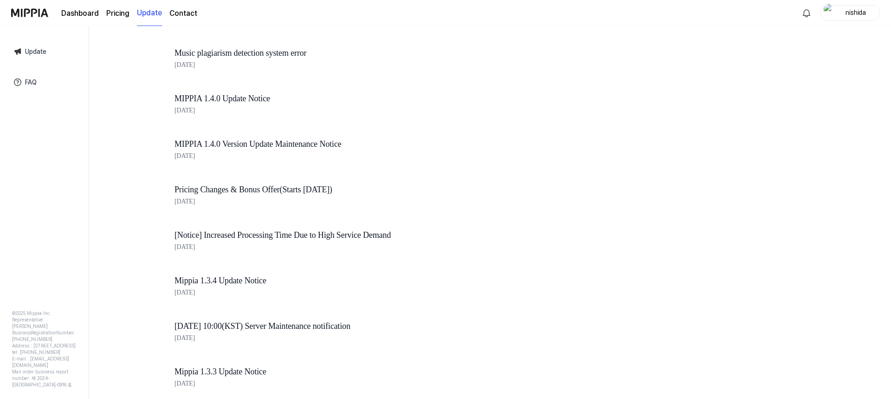  I want to click on a: Music plagiarism detection system error, so click(332, 53).